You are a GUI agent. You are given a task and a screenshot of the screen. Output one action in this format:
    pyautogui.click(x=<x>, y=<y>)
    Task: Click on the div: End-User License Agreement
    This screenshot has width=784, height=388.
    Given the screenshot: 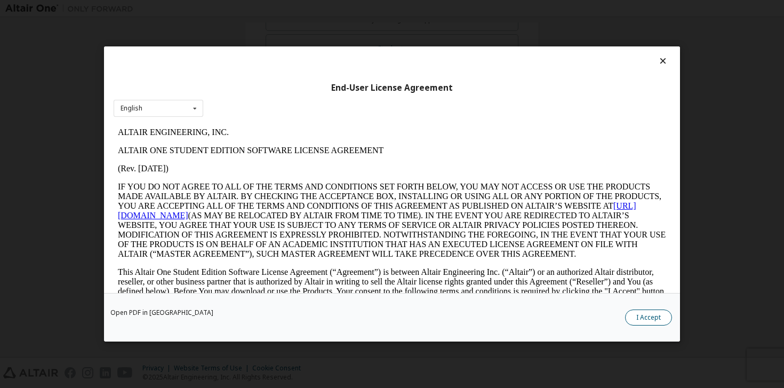 What is the action you would take?
    pyautogui.click(x=392, y=88)
    